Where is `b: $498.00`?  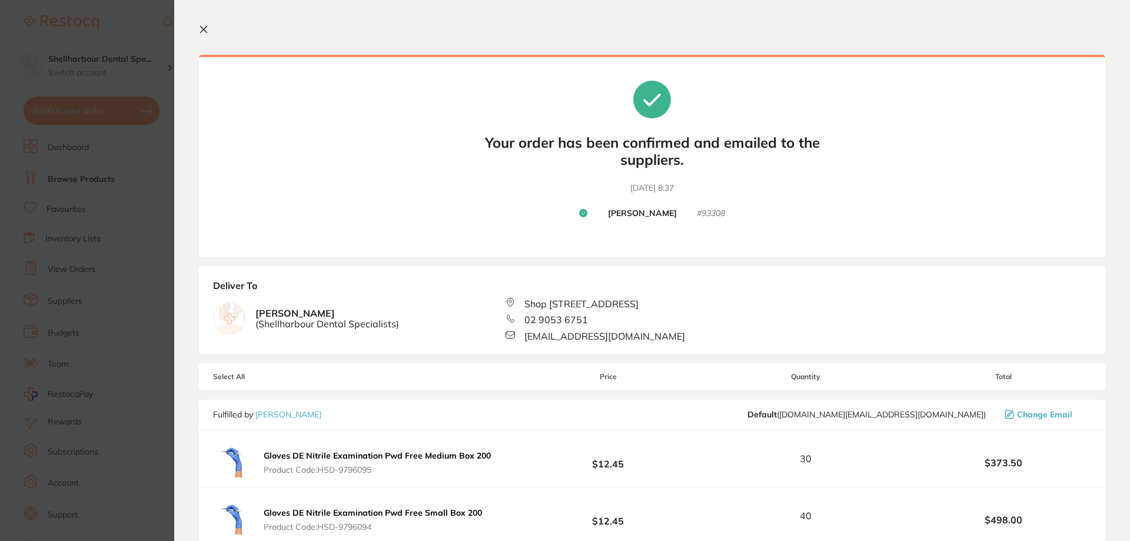
b: $498.00 is located at coordinates (1004, 520).